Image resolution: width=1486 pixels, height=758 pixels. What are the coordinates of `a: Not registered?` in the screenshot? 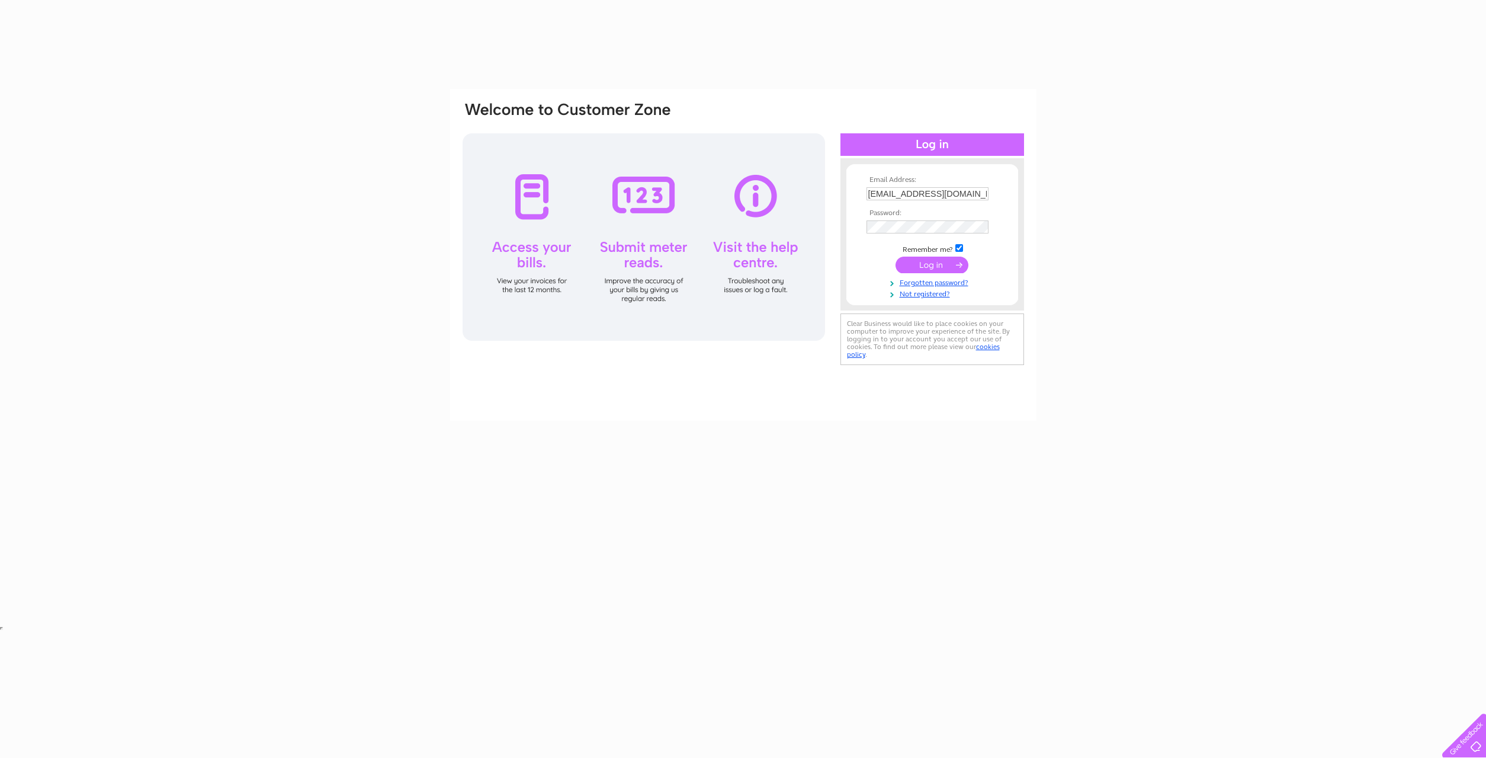 It's located at (934, 293).